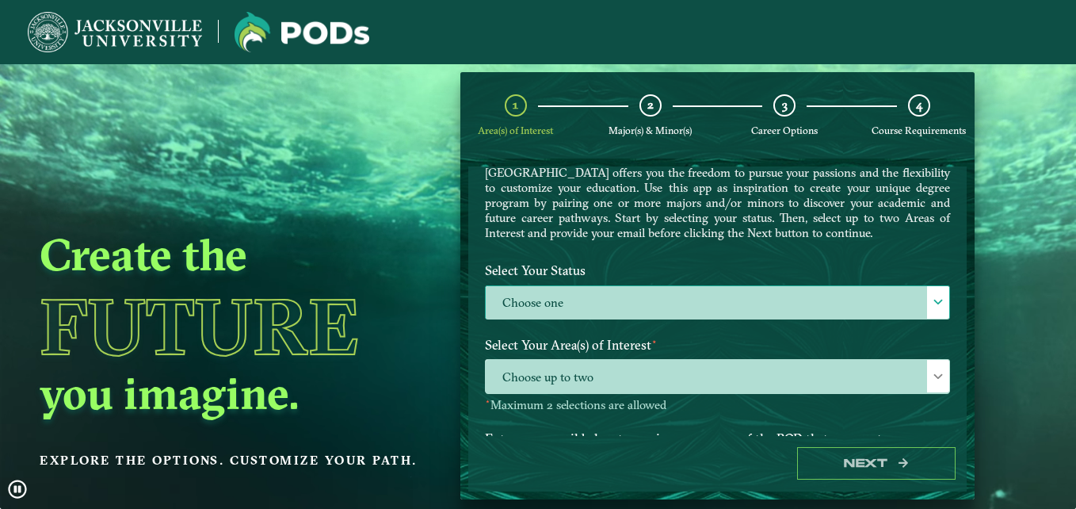  I want to click on label: Select Your Status, so click(717, 270).